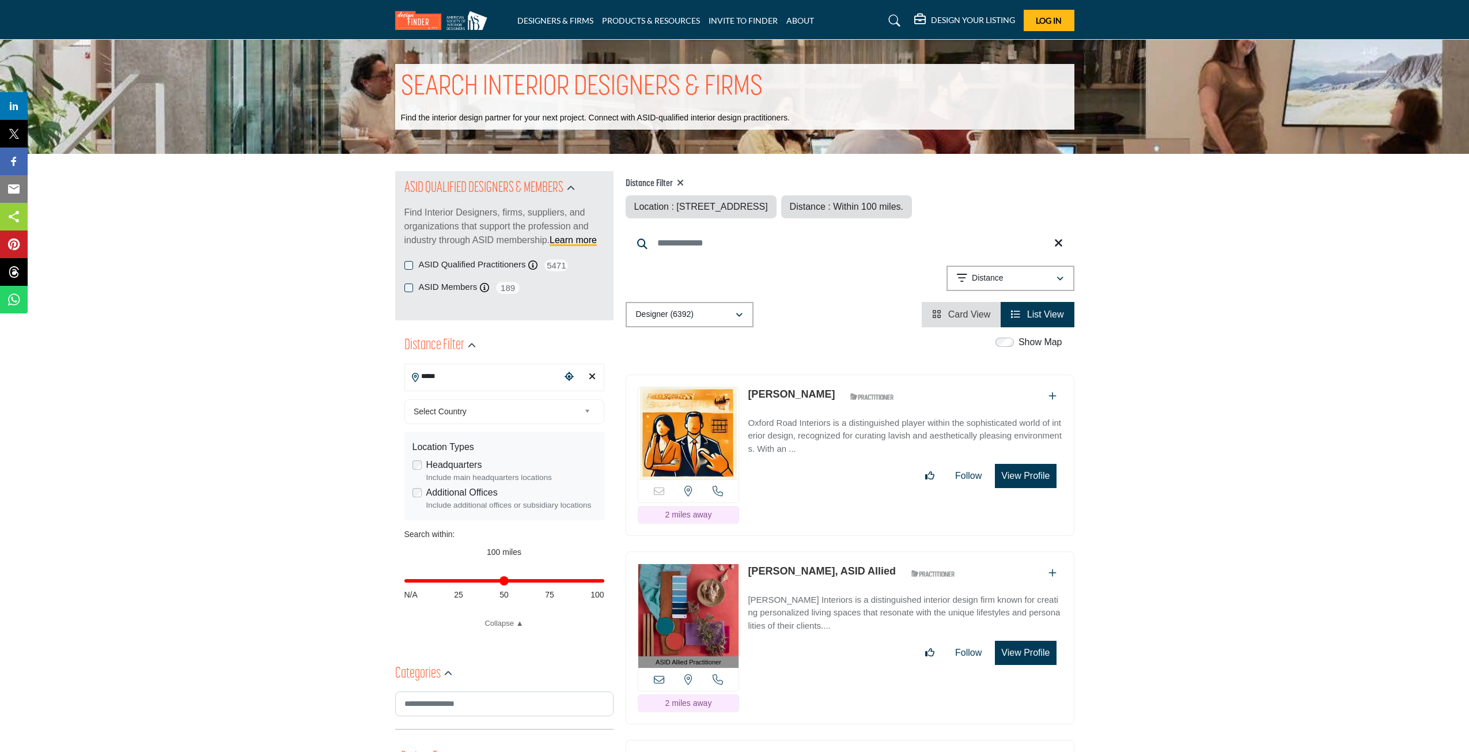 This screenshot has height=752, width=1469. Describe the element at coordinates (1037, 314) in the screenshot. I see `a: View List` at that location.